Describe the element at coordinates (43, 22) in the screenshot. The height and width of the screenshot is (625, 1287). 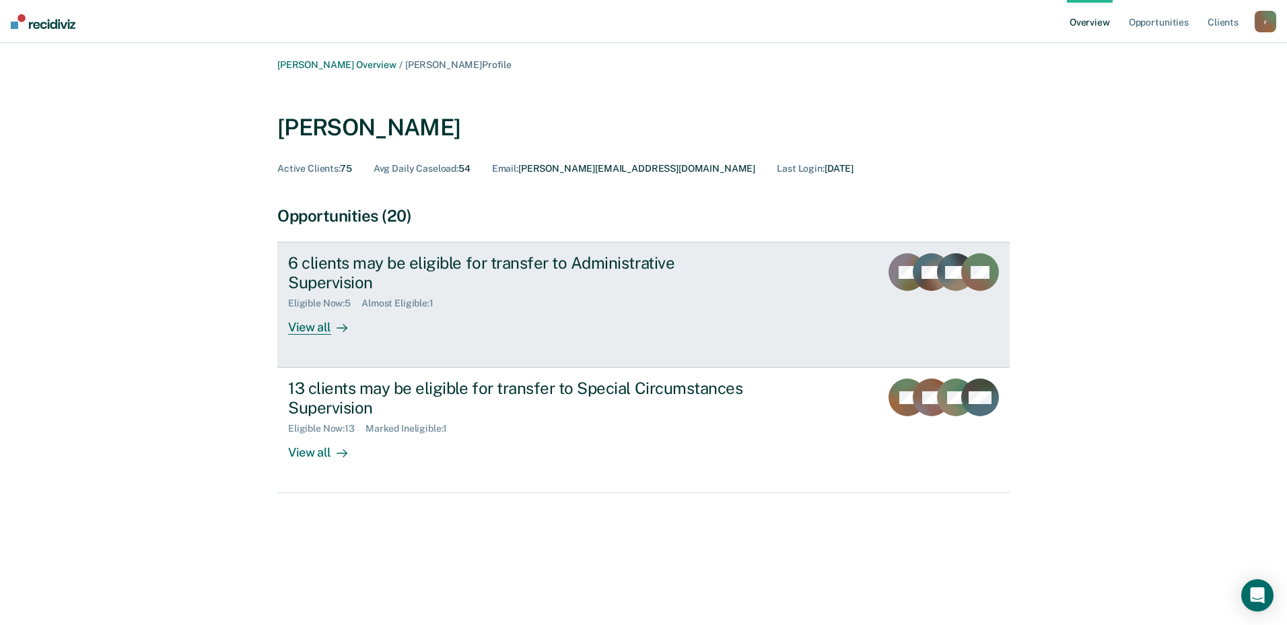
I see `img: Recidiviz` at that location.